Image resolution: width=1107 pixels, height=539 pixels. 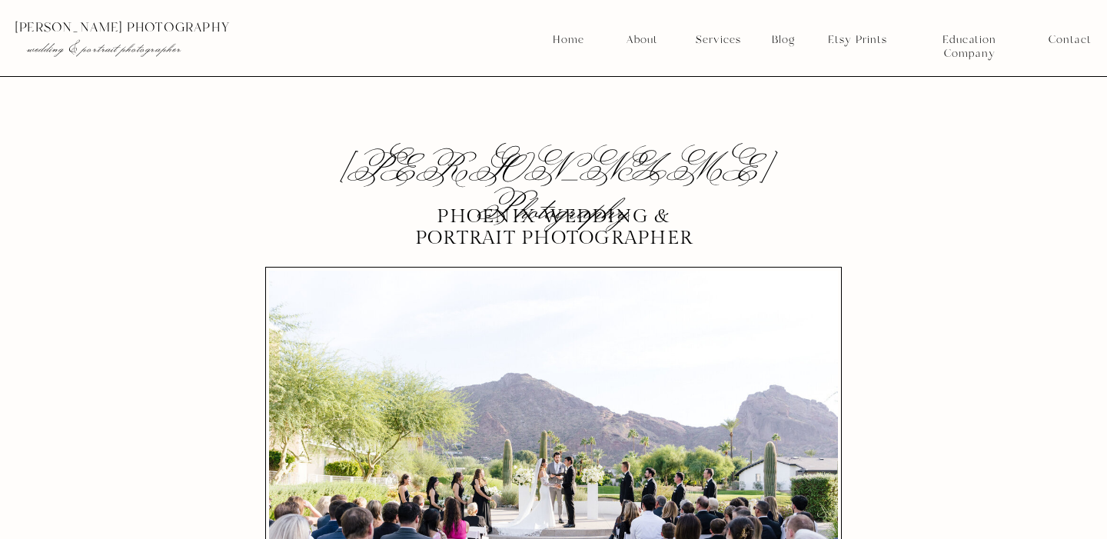 What do you see at coordinates (641, 40) in the screenshot?
I see `nav: About` at bounding box center [641, 40].